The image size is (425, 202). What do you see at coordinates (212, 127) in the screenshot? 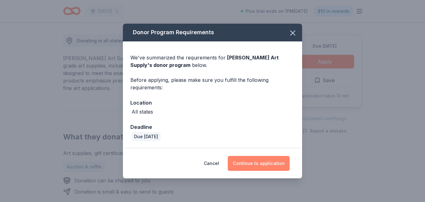
I see `div: Deadline` at bounding box center [212, 127].